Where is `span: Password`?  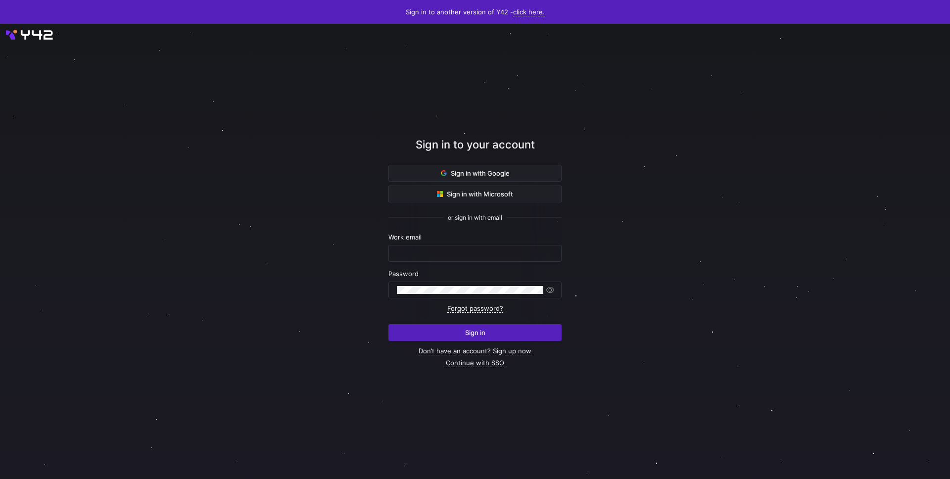
span: Password is located at coordinates (403, 274).